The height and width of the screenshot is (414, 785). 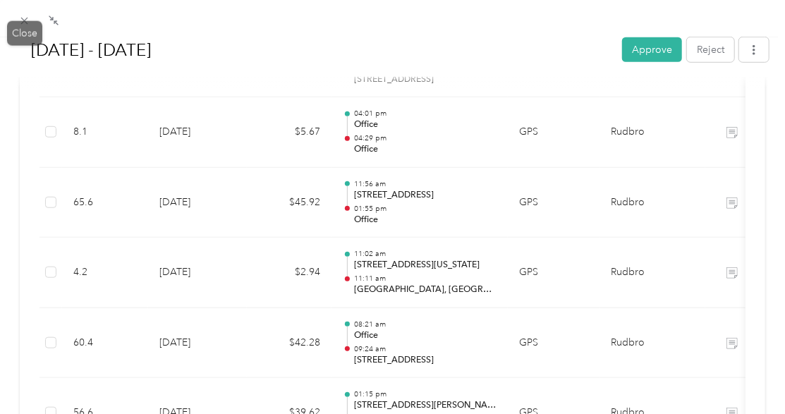 What do you see at coordinates (25, 33) in the screenshot?
I see `div: Close` at bounding box center [25, 33].